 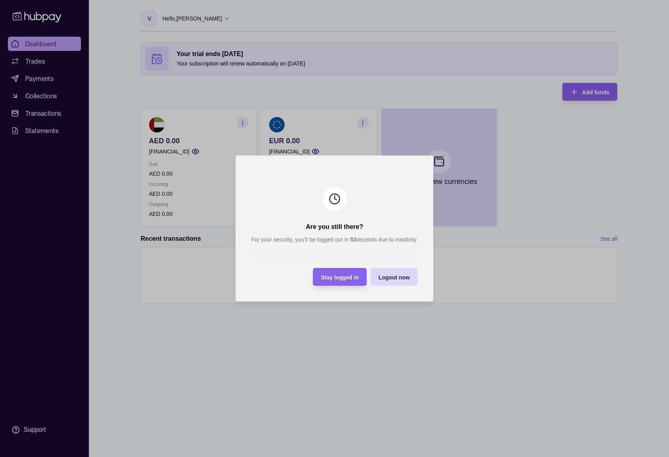 What do you see at coordinates (340, 278) in the screenshot?
I see `span: Stay logged in` at bounding box center [340, 278].